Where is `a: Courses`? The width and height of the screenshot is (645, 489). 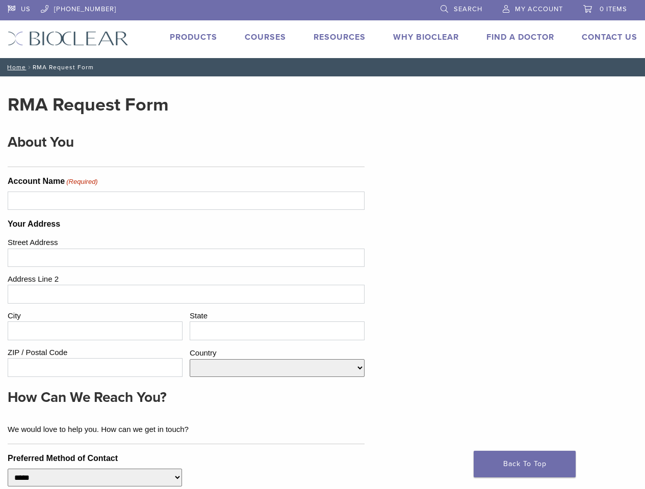
a: Courses is located at coordinates (265, 37).